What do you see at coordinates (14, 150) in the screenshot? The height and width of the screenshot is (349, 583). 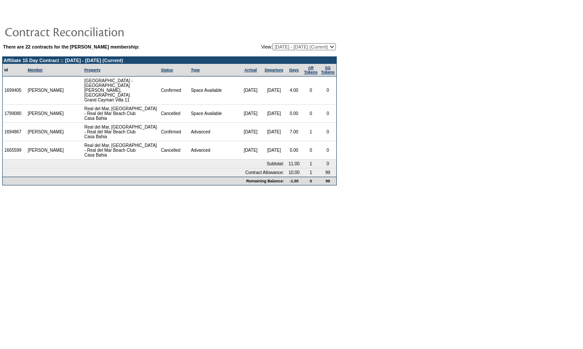 I see `td: 1665599` at bounding box center [14, 150].